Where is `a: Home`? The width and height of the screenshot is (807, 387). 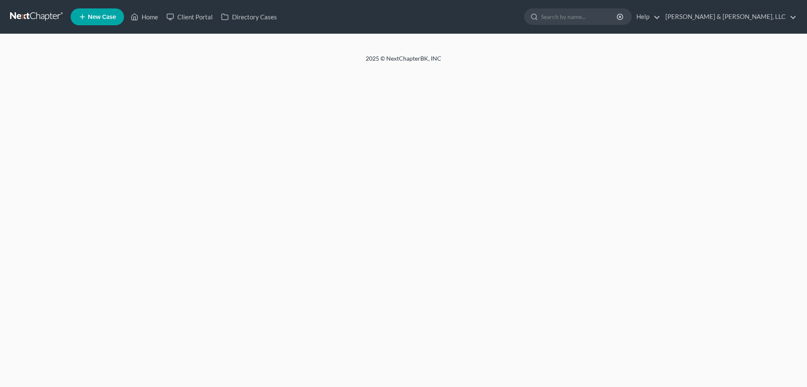 a: Home is located at coordinates (144, 17).